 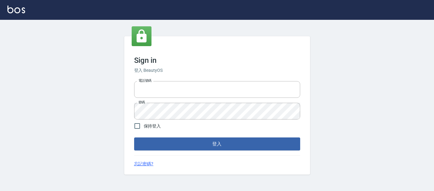 What do you see at coordinates (16, 9) in the screenshot?
I see `img: Logo` at bounding box center [16, 9].